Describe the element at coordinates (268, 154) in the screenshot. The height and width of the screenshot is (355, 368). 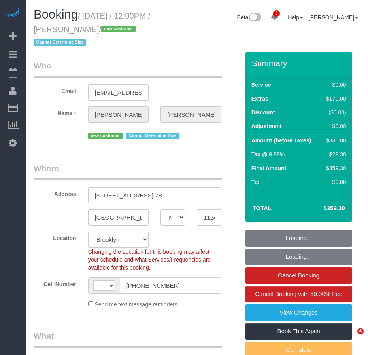
I see `label: Tax @ 8.88%` at that location.